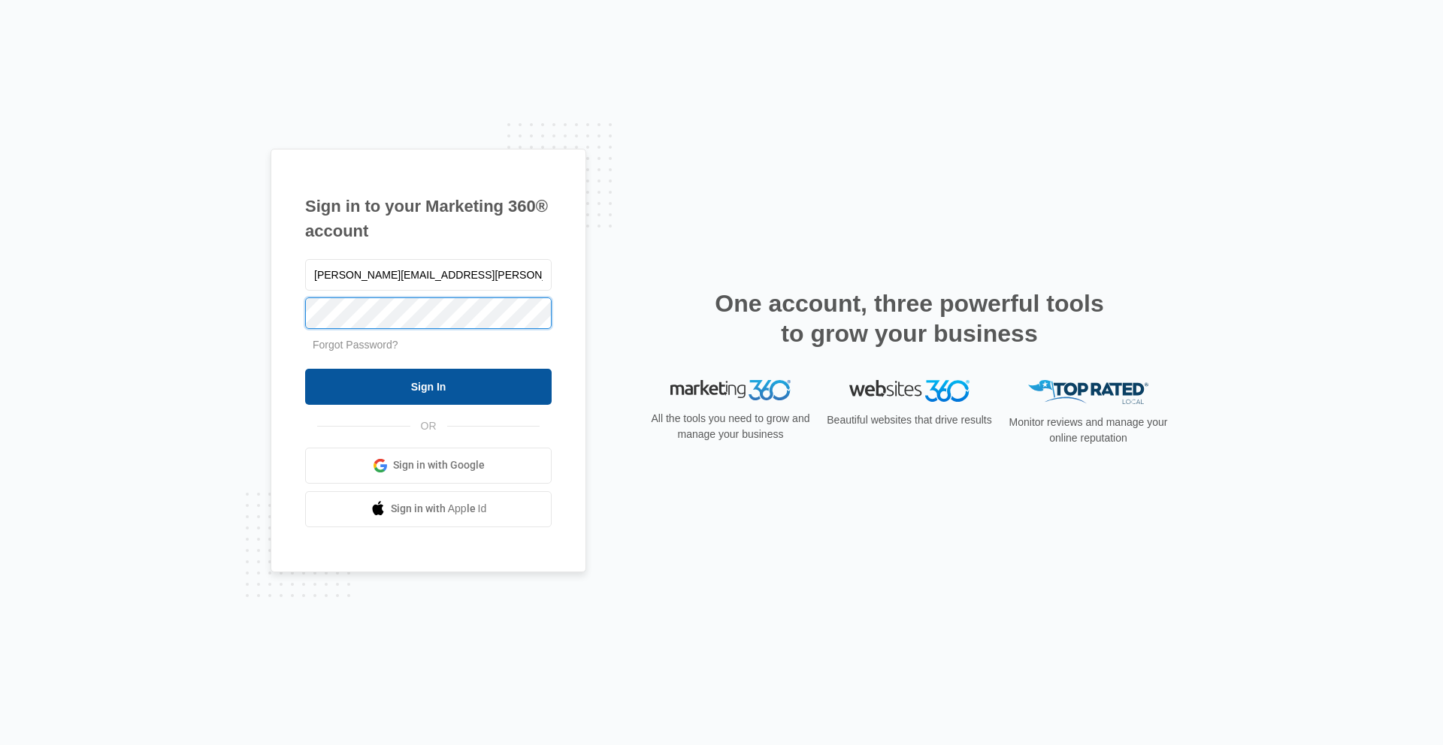 Image resolution: width=1443 pixels, height=745 pixels. I want to click on p: Monitor reviews and manage your online reputation, so click(1088, 431).